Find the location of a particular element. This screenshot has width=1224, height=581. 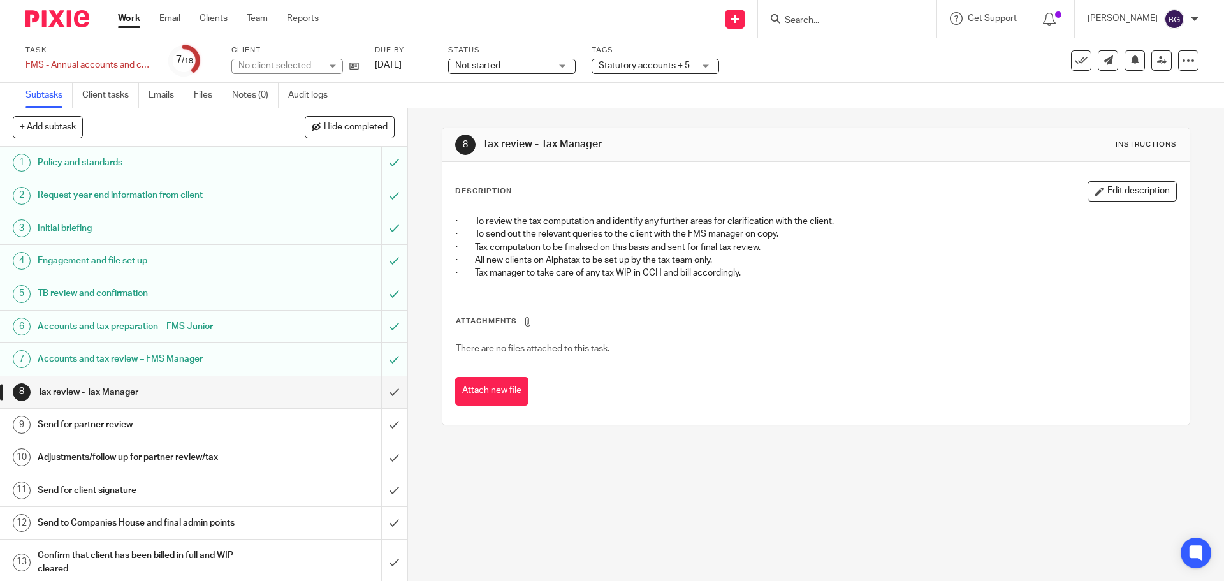

span: Statutory accounts + 5 is located at coordinates (644, 66).